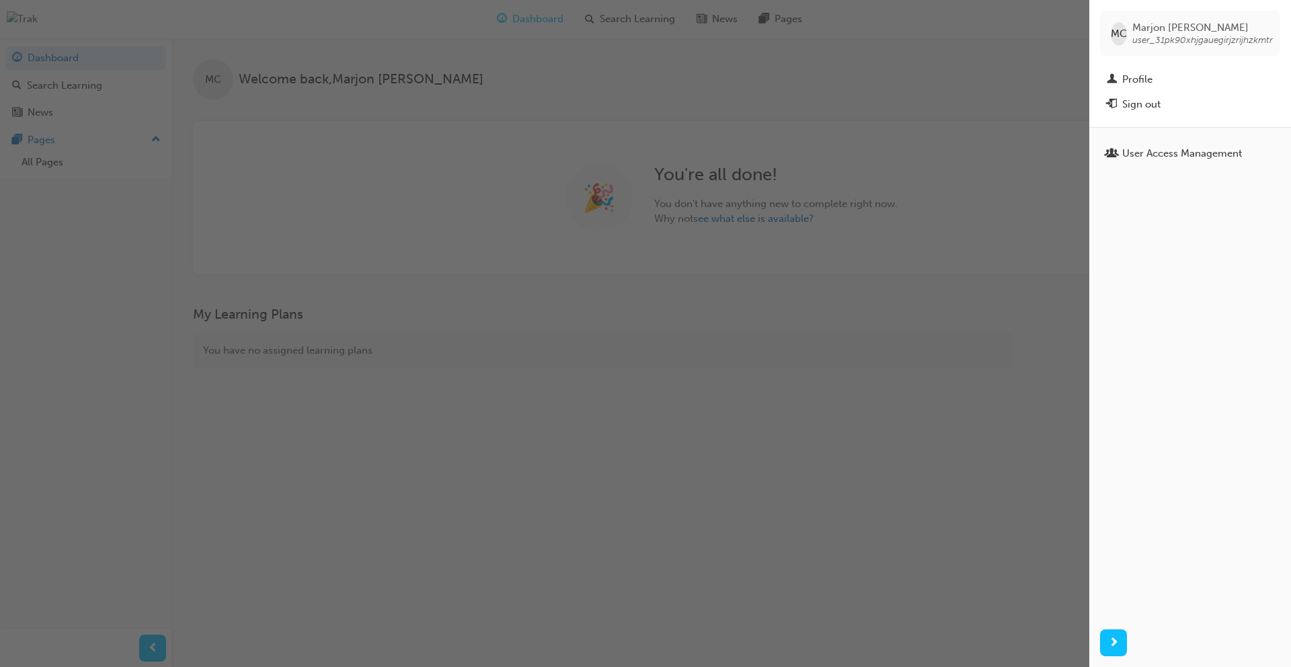 The width and height of the screenshot is (1291, 667). What do you see at coordinates (1119, 34) in the screenshot?
I see `span: MC` at bounding box center [1119, 34].